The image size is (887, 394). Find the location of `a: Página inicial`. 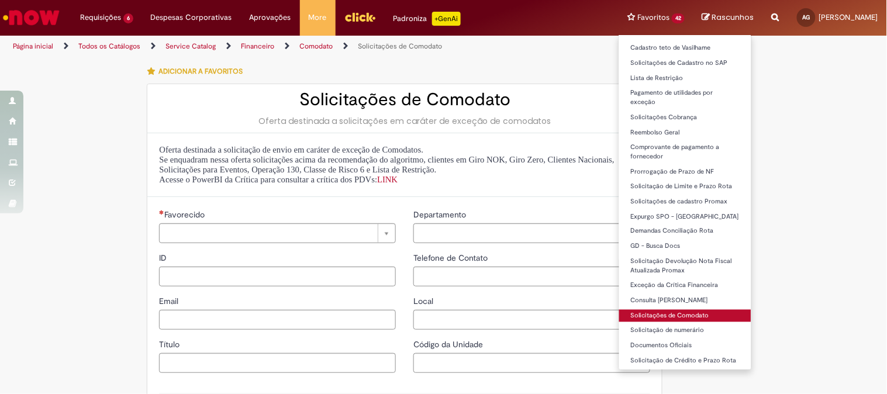

a: Página inicial is located at coordinates (33, 46).